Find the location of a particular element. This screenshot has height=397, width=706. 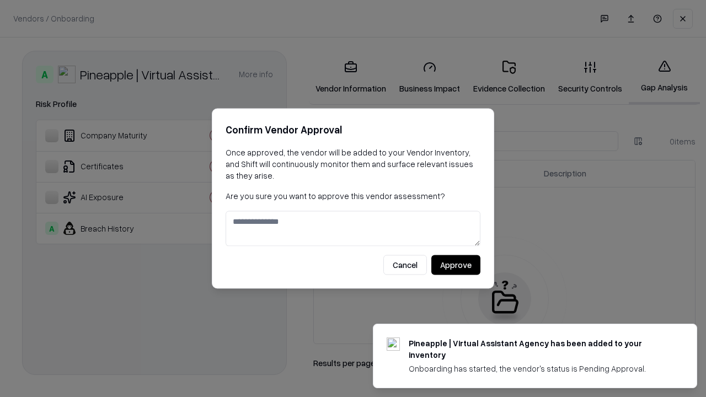

button: Approve is located at coordinates (456, 265).